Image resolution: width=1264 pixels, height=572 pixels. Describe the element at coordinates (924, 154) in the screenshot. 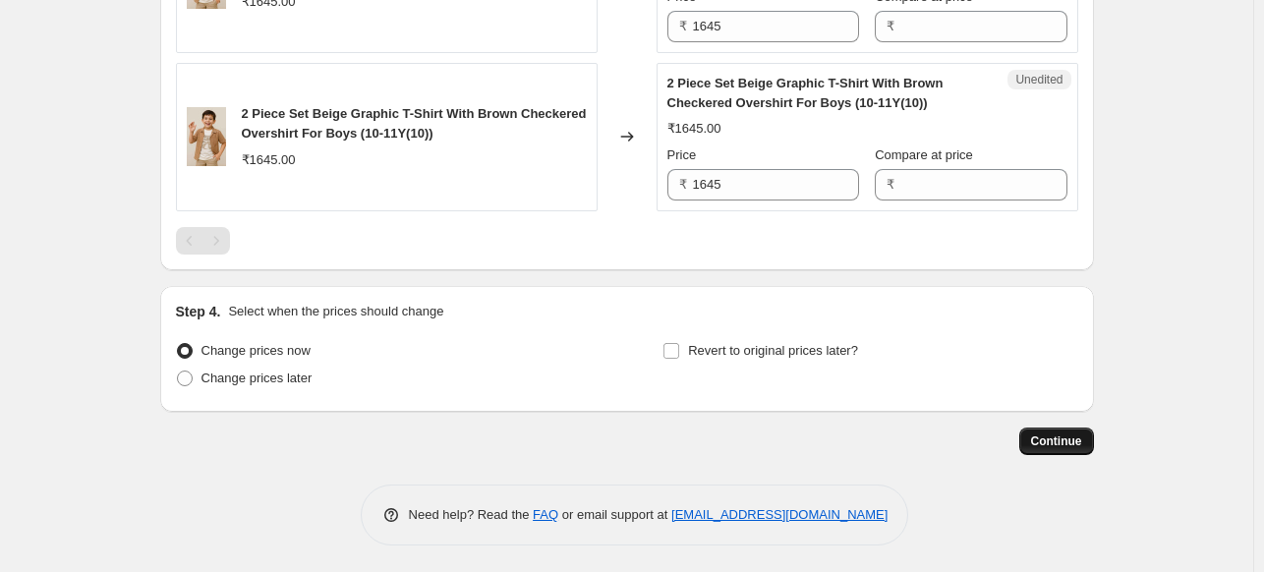

I see `span: Compare at price` at that location.